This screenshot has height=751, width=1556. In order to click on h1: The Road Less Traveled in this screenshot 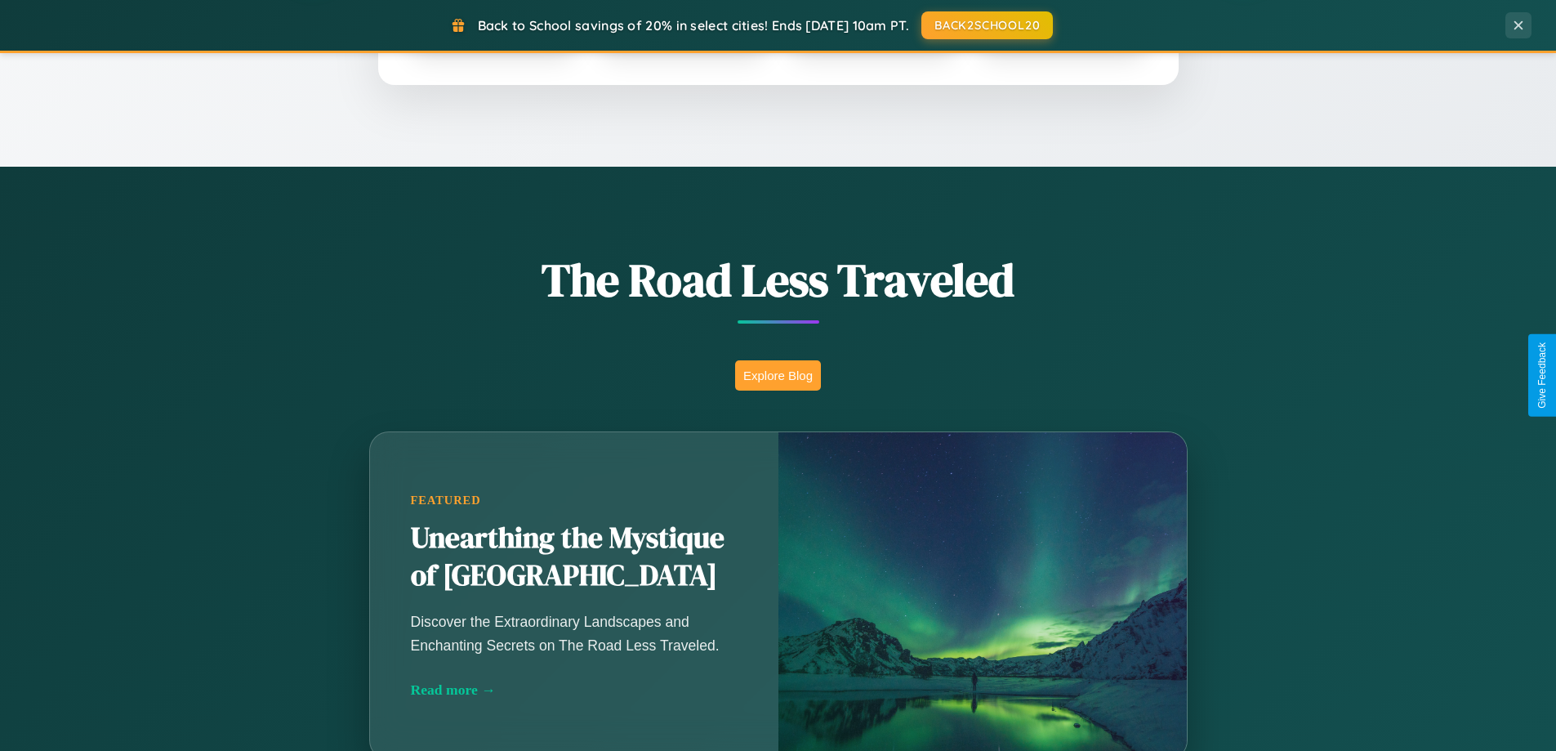, I will do `click(778, 279)`.